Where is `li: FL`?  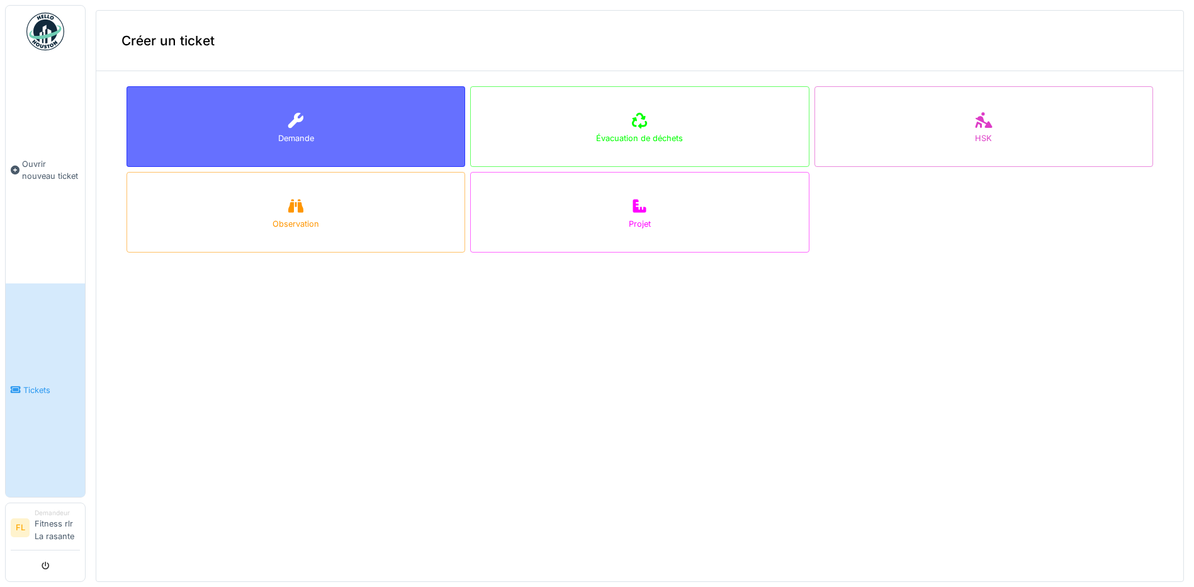
li: FL is located at coordinates (20, 527).